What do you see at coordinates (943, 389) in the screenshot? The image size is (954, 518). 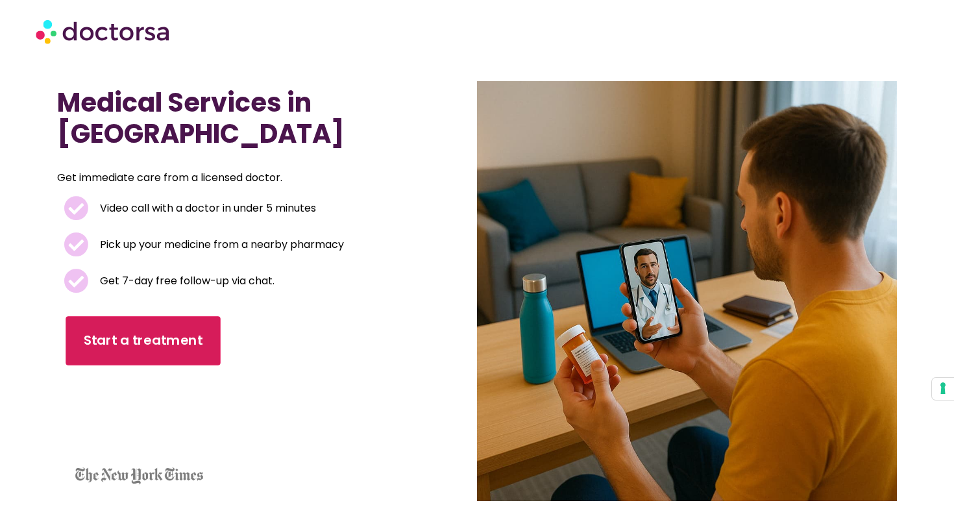 I see `button: Your consent preferences for tracking technologies` at bounding box center [943, 389].